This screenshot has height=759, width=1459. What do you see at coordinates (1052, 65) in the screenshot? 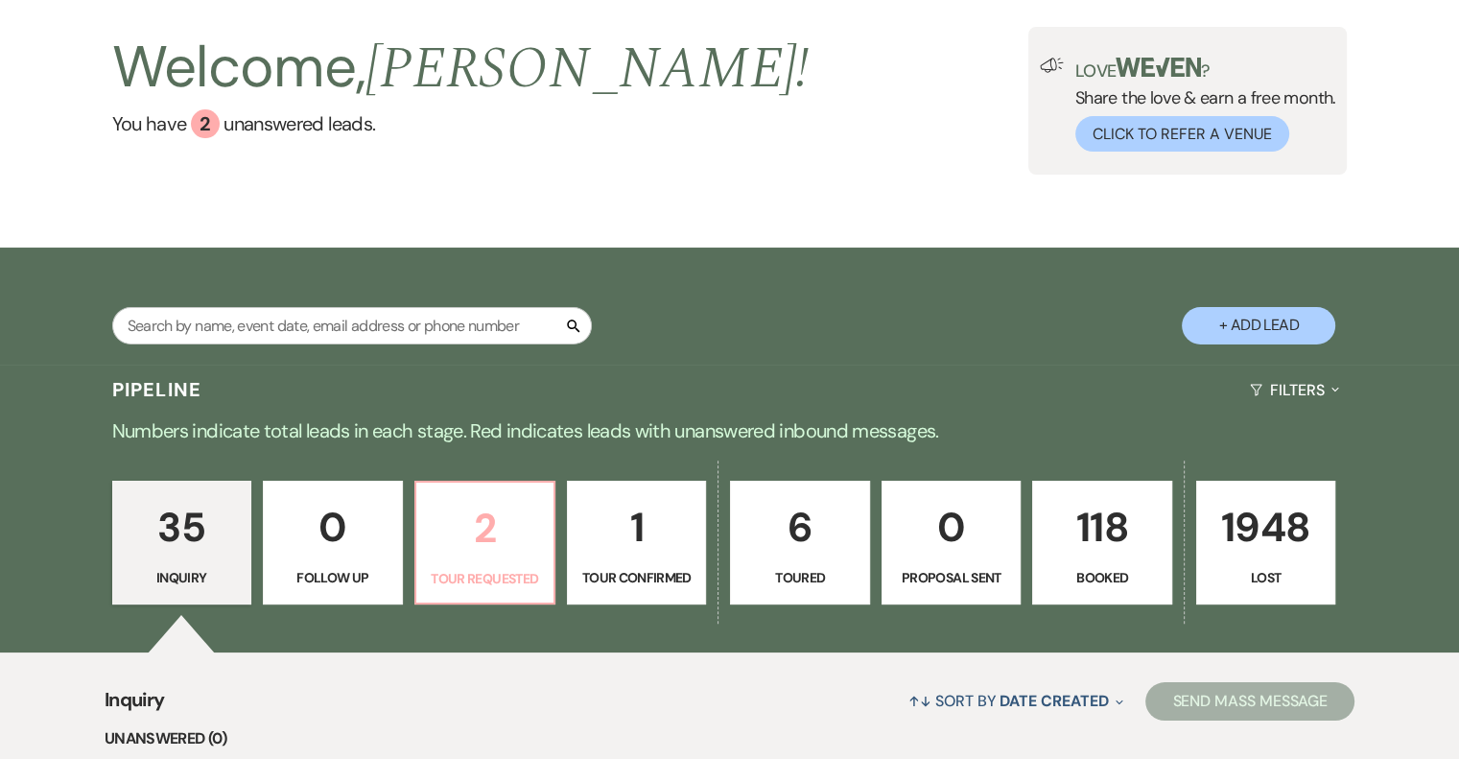
I see `img: loud-speaker-illustration.svg` at bounding box center [1052, 65].